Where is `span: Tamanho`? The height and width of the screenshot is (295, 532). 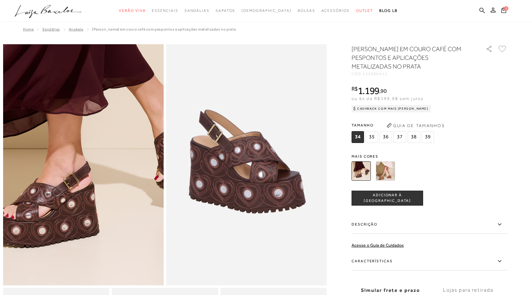 span: Tamanho is located at coordinates (394, 125).